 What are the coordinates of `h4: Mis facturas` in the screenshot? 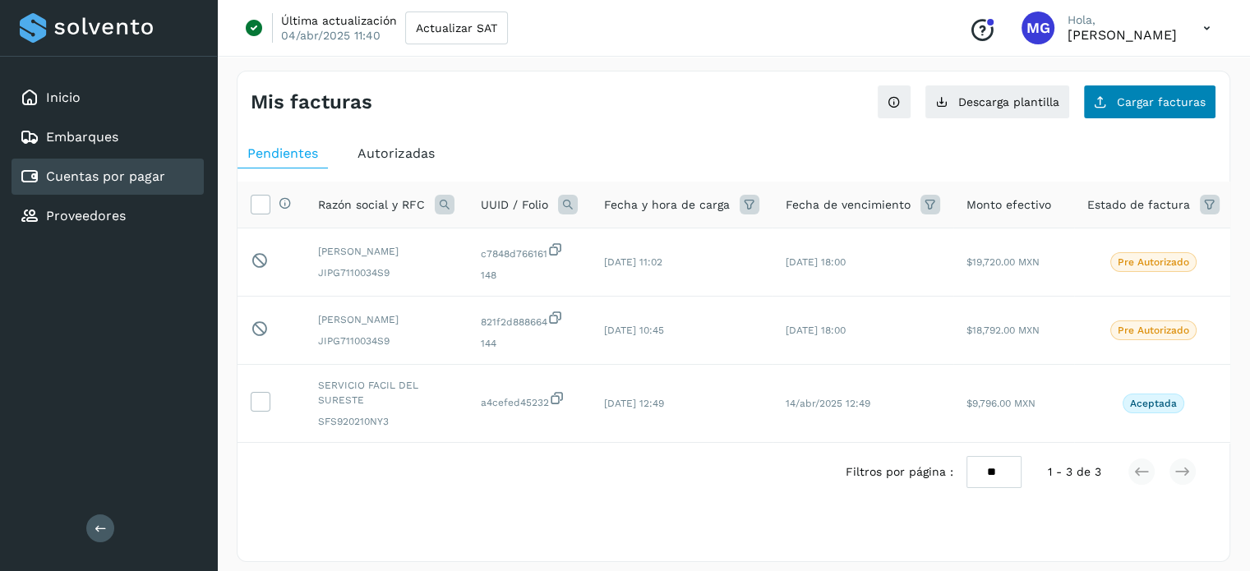 It's located at (312, 102).